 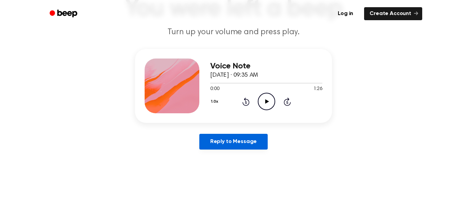 I want to click on a: Create Account, so click(x=393, y=14).